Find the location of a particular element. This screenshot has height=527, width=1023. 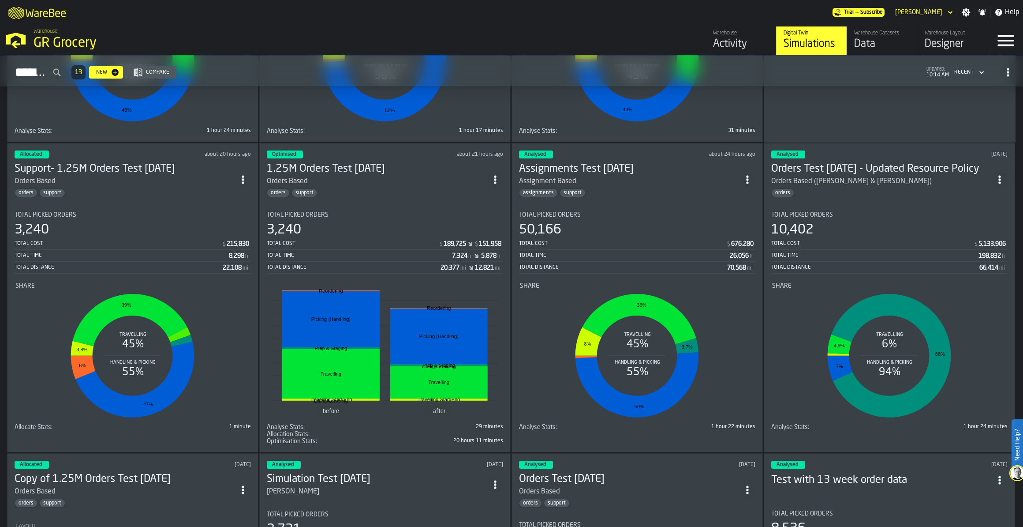

span: Allocation Stats: is located at coordinates (288, 434).